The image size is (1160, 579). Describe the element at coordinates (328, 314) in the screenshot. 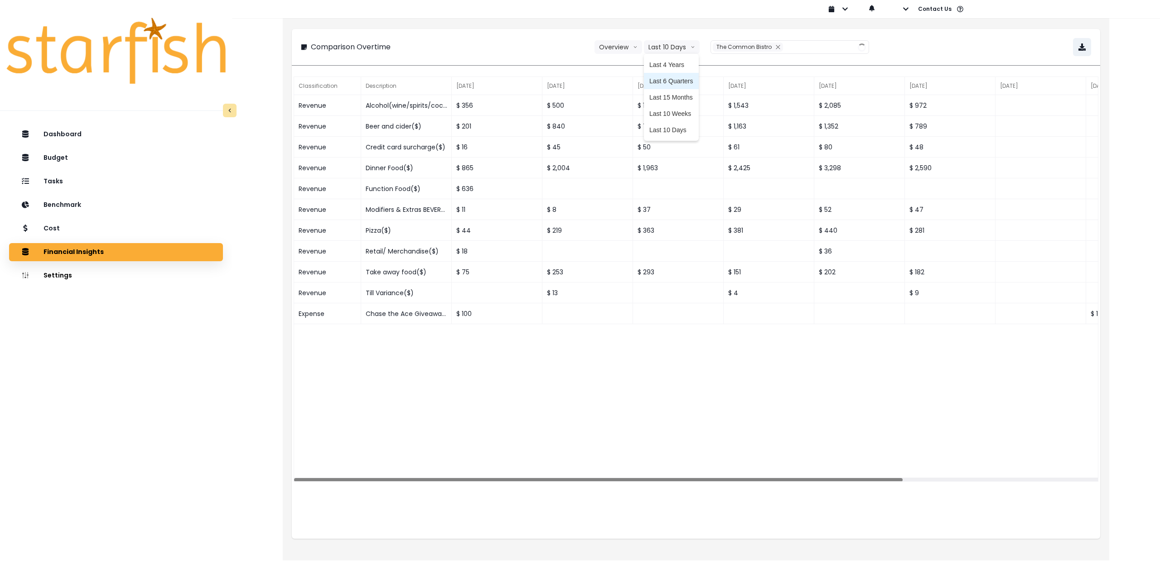

I see `div: Expense` at that location.